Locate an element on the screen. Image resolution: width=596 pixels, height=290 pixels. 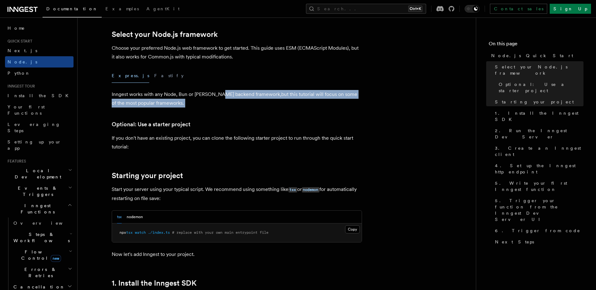
p: Start your server using your typical script. We recommend using something like or for automatical... is located at coordinates (237, 194).